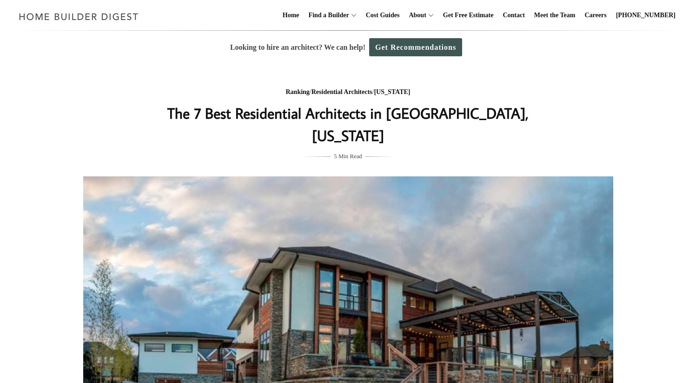 The image size is (696, 383). What do you see at coordinates (348, 156) in the screenshot?
I see `span: 5 Min Read` at bounding box center [348, 156].